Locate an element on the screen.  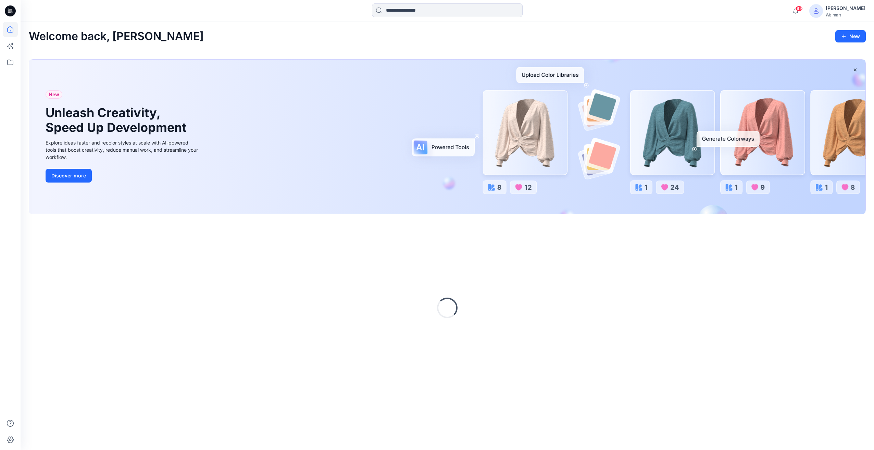
h1: Unleash Creativity, Speed Up Development is located at coordinates (117, 120).